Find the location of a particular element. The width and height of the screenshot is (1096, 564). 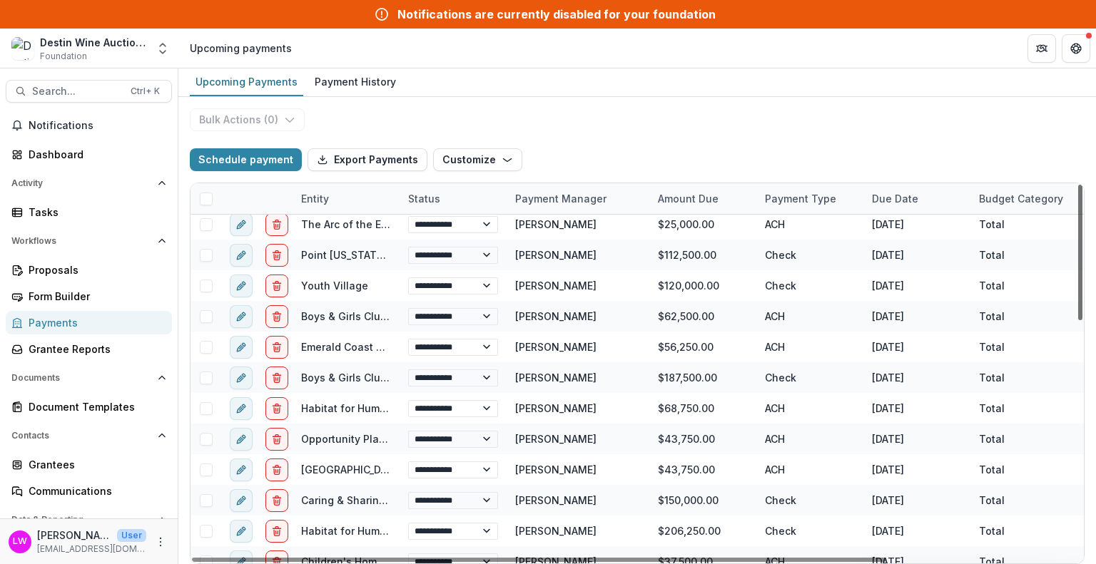

span: Activity is located at coordinates (81, 183).